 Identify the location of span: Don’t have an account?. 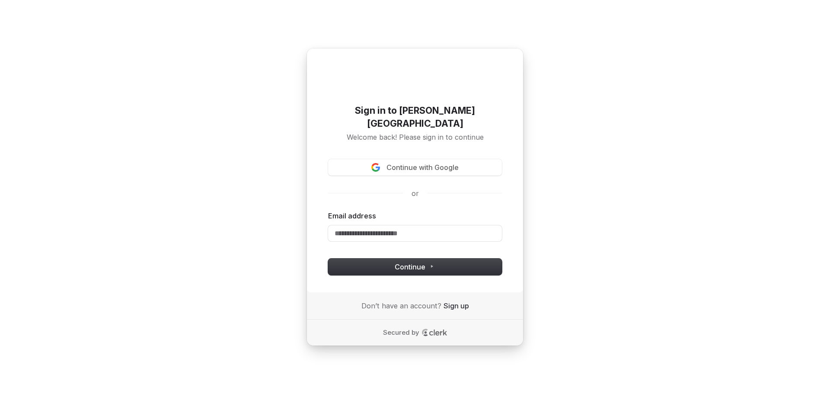
(401, 306).